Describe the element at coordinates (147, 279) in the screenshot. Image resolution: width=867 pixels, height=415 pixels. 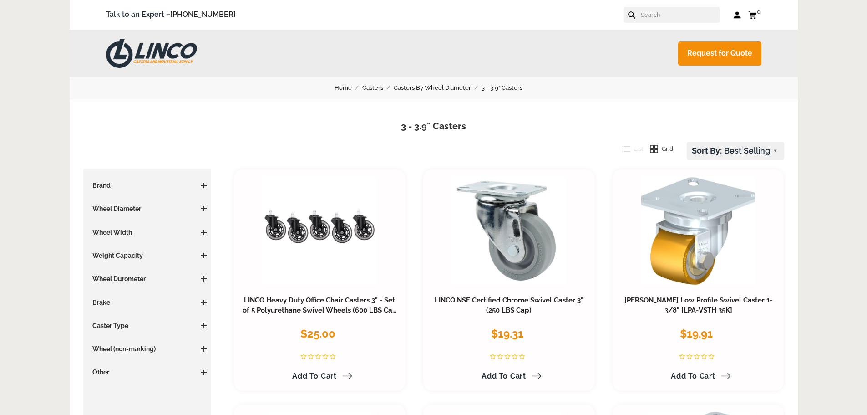
I see `h3: Wheel Durometer` at that location.